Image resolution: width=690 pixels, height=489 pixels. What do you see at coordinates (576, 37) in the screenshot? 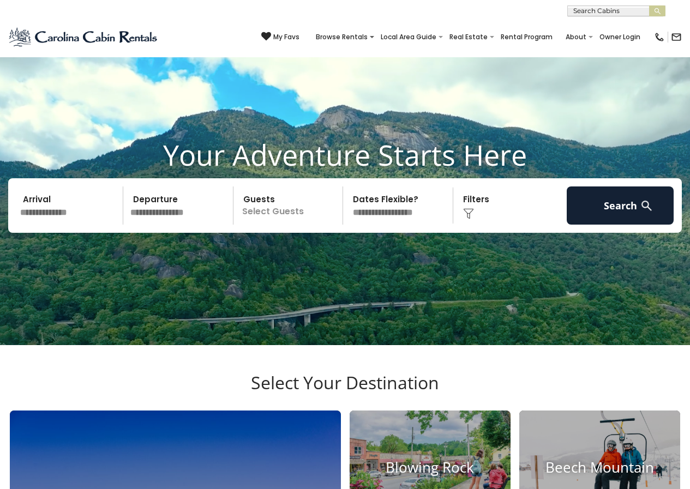
I see `a: About` at bounding box center [576, 37].